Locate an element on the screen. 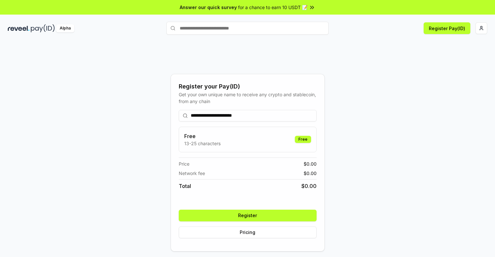 The width and height of the screenshot is (495, 257). div: Free is located at coordinates (303, 139).